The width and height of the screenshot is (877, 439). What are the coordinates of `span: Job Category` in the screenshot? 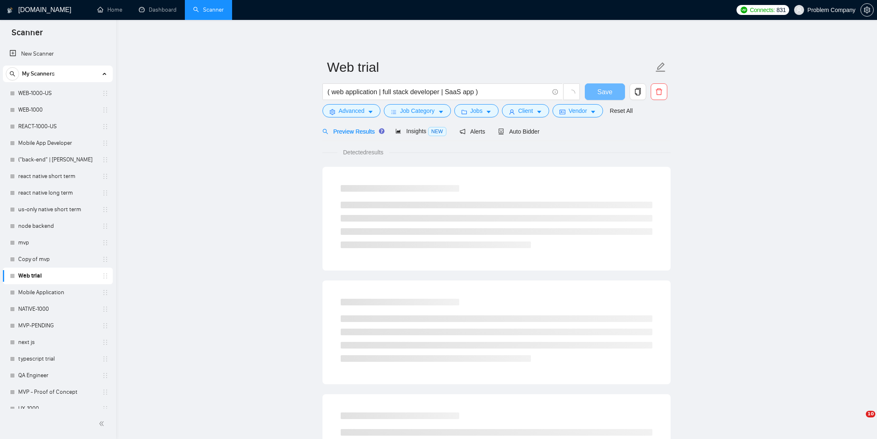 It's located at (417, 111).